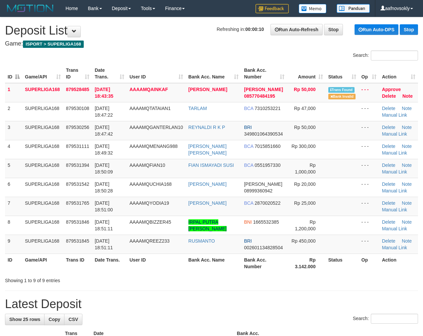 The width and height of the screenshot is (423, 336). What do you see at coordinates (206, 127) in the screenshot?
I see `a: REYNALDI R K P` at bounding box center [206, 127].